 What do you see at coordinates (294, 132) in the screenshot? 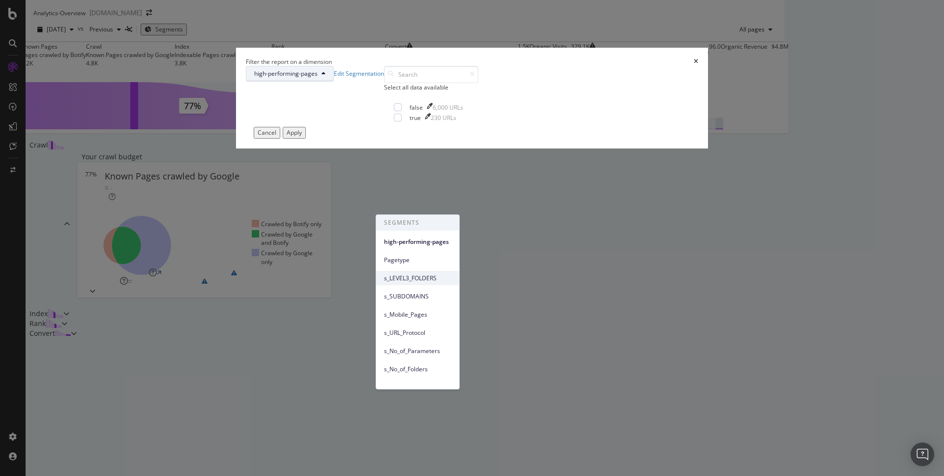
I see `button: Apply` at bounding box center [294, 132].